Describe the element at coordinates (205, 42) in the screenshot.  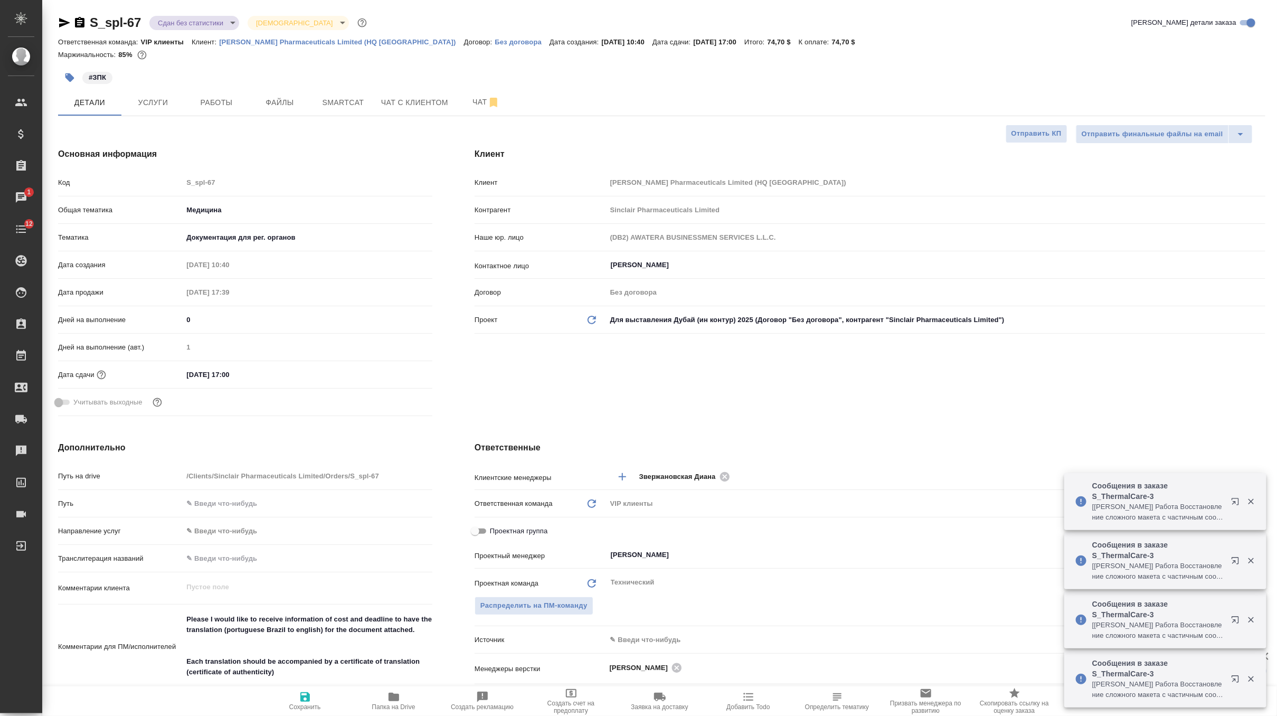
I see `p: Клиент:` at that location.